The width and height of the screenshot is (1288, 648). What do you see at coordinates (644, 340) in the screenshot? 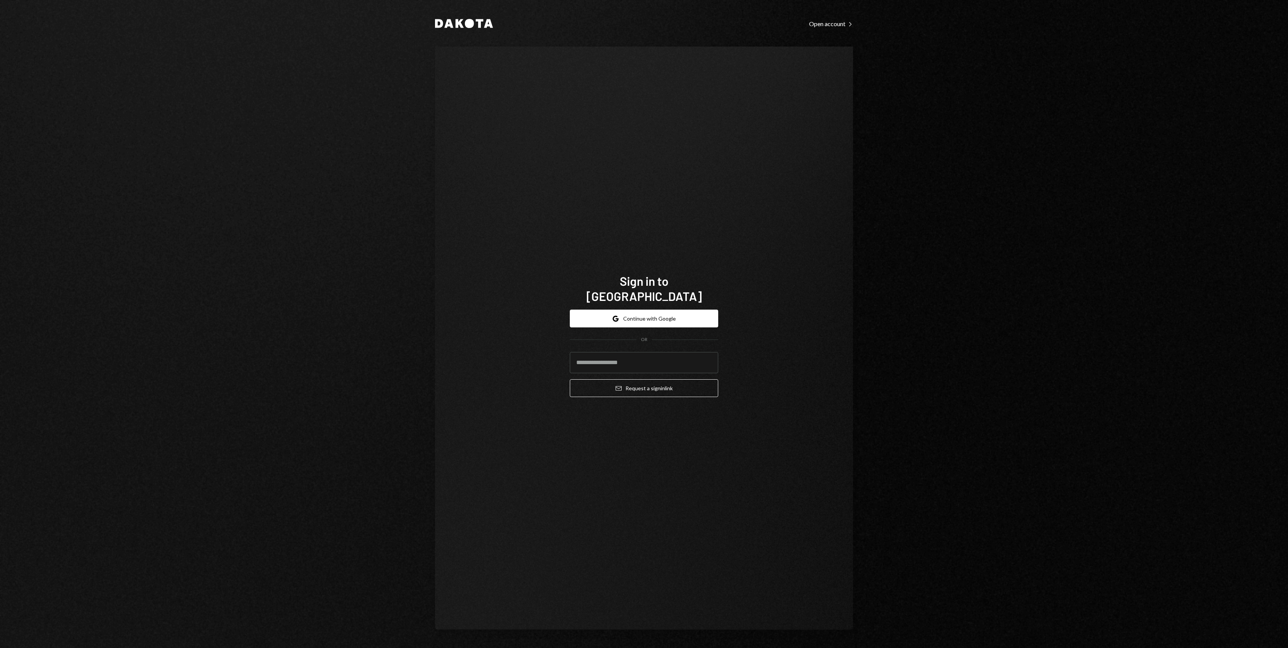
I see `div: OR` at bounding box center [644, 340].